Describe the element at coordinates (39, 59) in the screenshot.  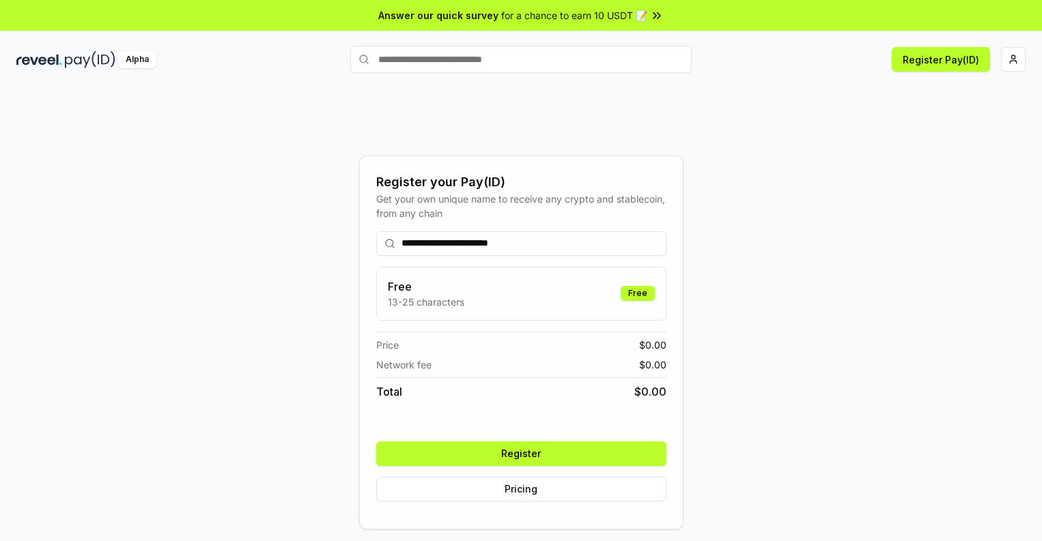
I see `img: reveel_dark` at that location.